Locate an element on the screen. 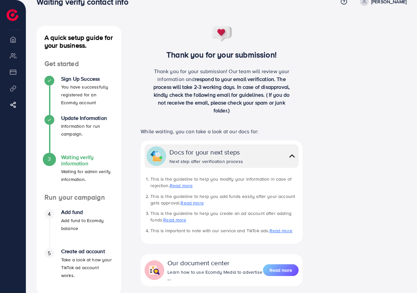 Image resolution: width=417 pixels, height=293 pixels. h4: Update Information is located at coordinates (87, 118).